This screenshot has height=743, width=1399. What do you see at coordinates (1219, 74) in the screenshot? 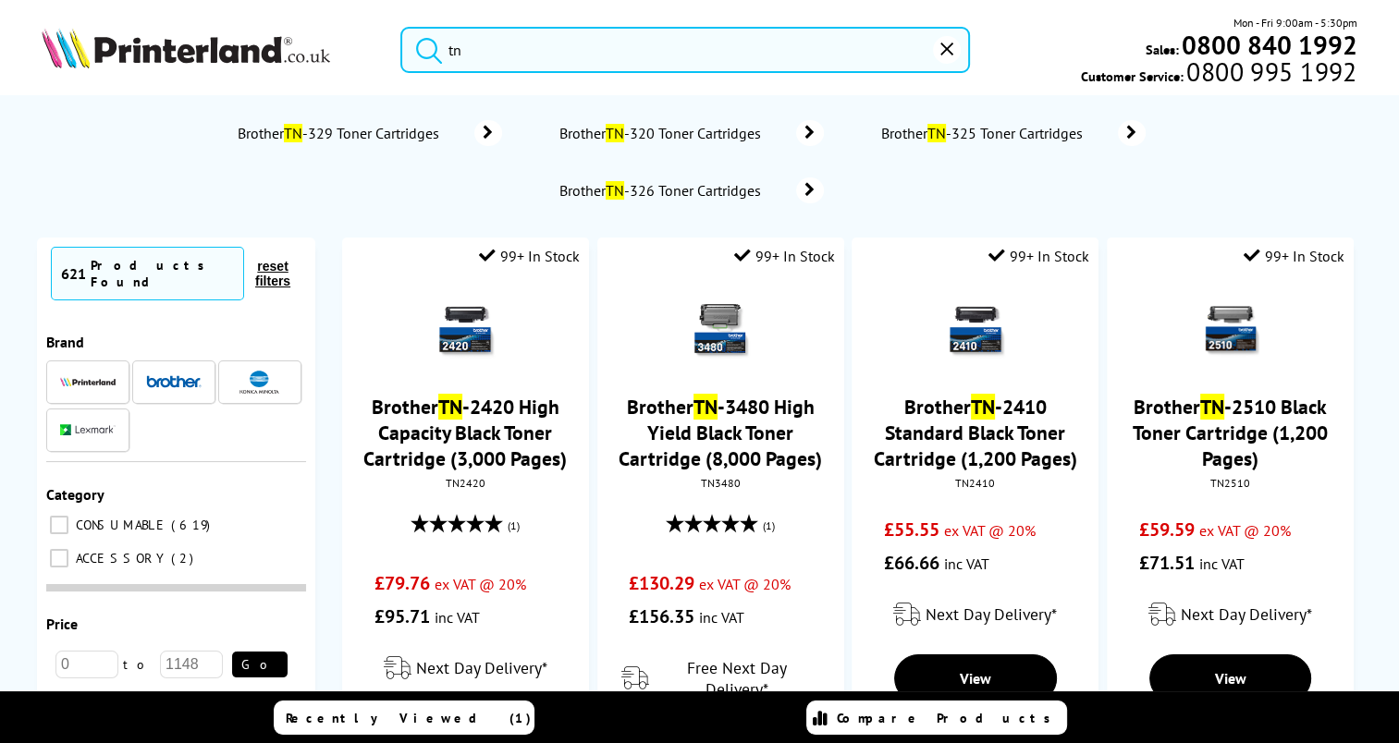
I see `span: Customer Service:` at bounding box center [1219, 74].